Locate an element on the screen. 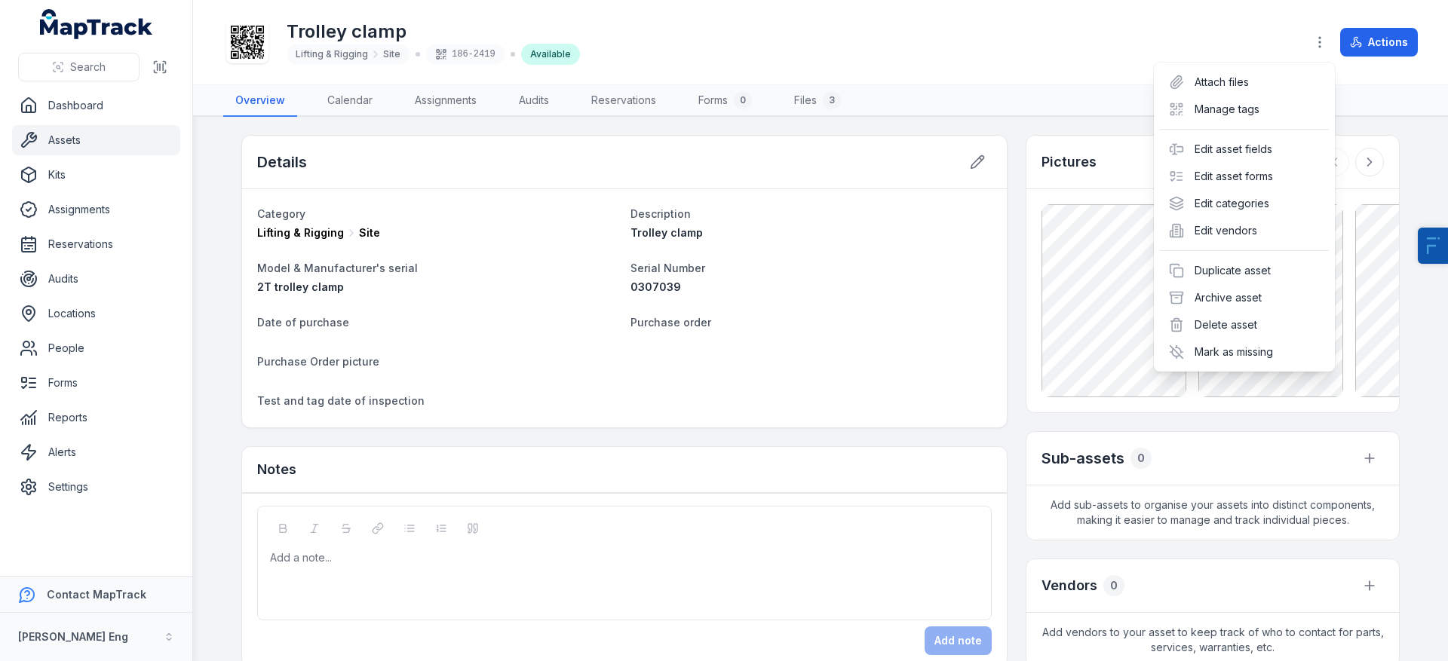 The height and width of the screenshot is (661, 1448). div: Edit categories is located at coordinates (1245, 204).